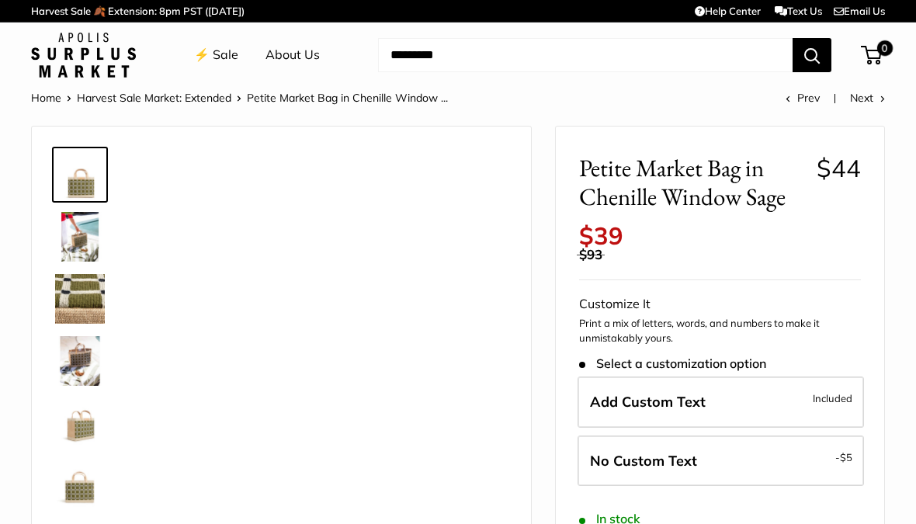 The width and height of the screenshot is (916, 524). What do you see at coordinates (644, 460) in the screenshot?
I see `span: No Custom Text` at bounding box center [644, 460].